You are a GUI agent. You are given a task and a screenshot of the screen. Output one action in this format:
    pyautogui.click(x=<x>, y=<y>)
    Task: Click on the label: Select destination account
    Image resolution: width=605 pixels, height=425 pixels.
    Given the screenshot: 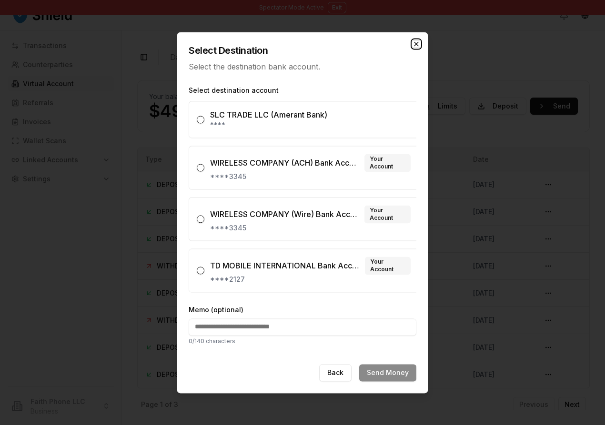 What is the action you would take?
    pyautogui.click(x=303, y=91)
    